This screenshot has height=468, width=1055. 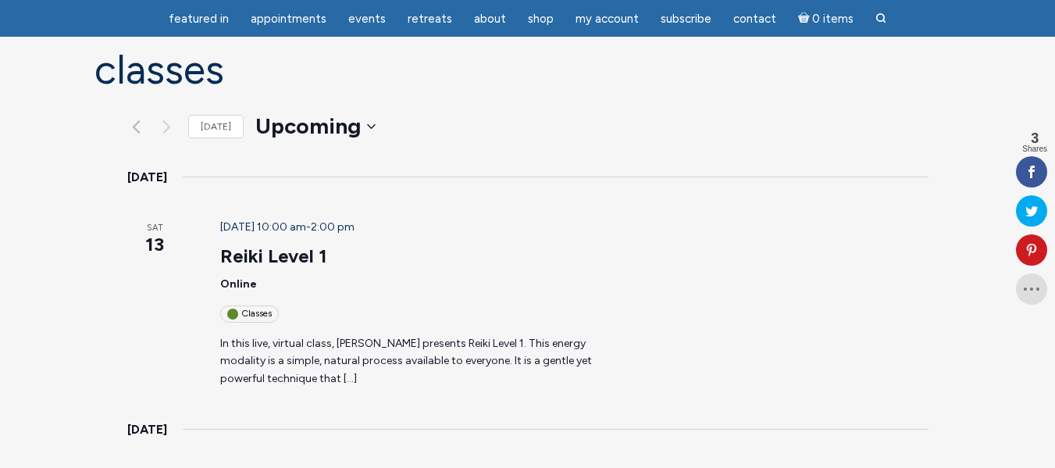 I want to click on span: Retreats, so click(x=430, y=19).